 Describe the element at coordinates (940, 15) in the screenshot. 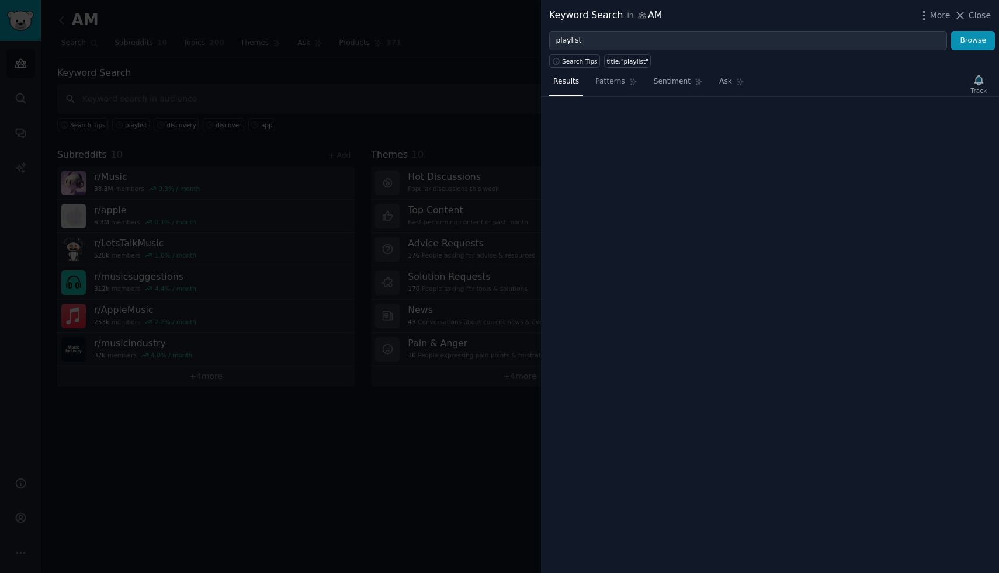

I see `span: More` at that location.